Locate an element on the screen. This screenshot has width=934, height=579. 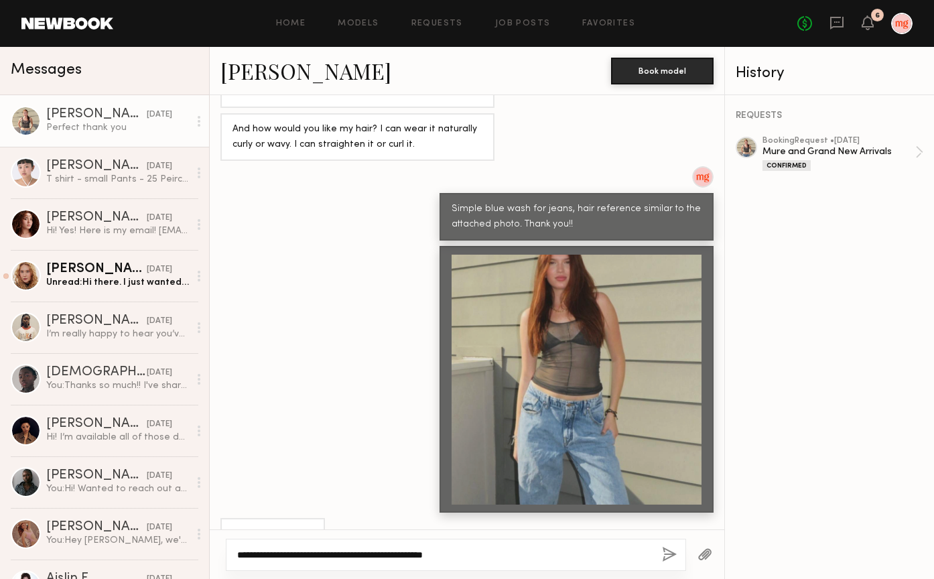
div: And how would you like my hair? I can wear it naturally curly or wavy. I can straighten it or cur... is located at coordinates (357, 137).